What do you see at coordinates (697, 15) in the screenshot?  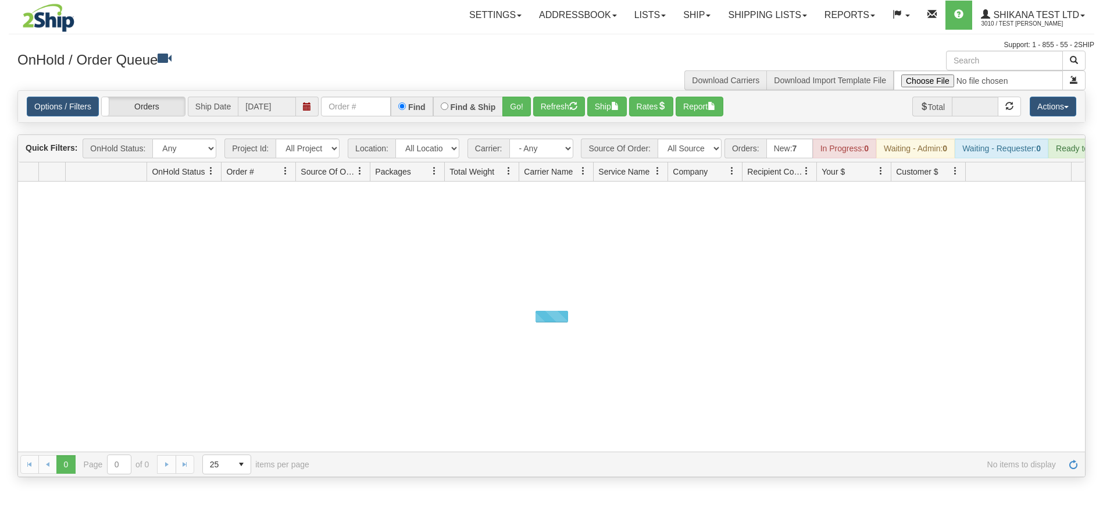 I see `a: Ship` at bounding box center [697, 15].